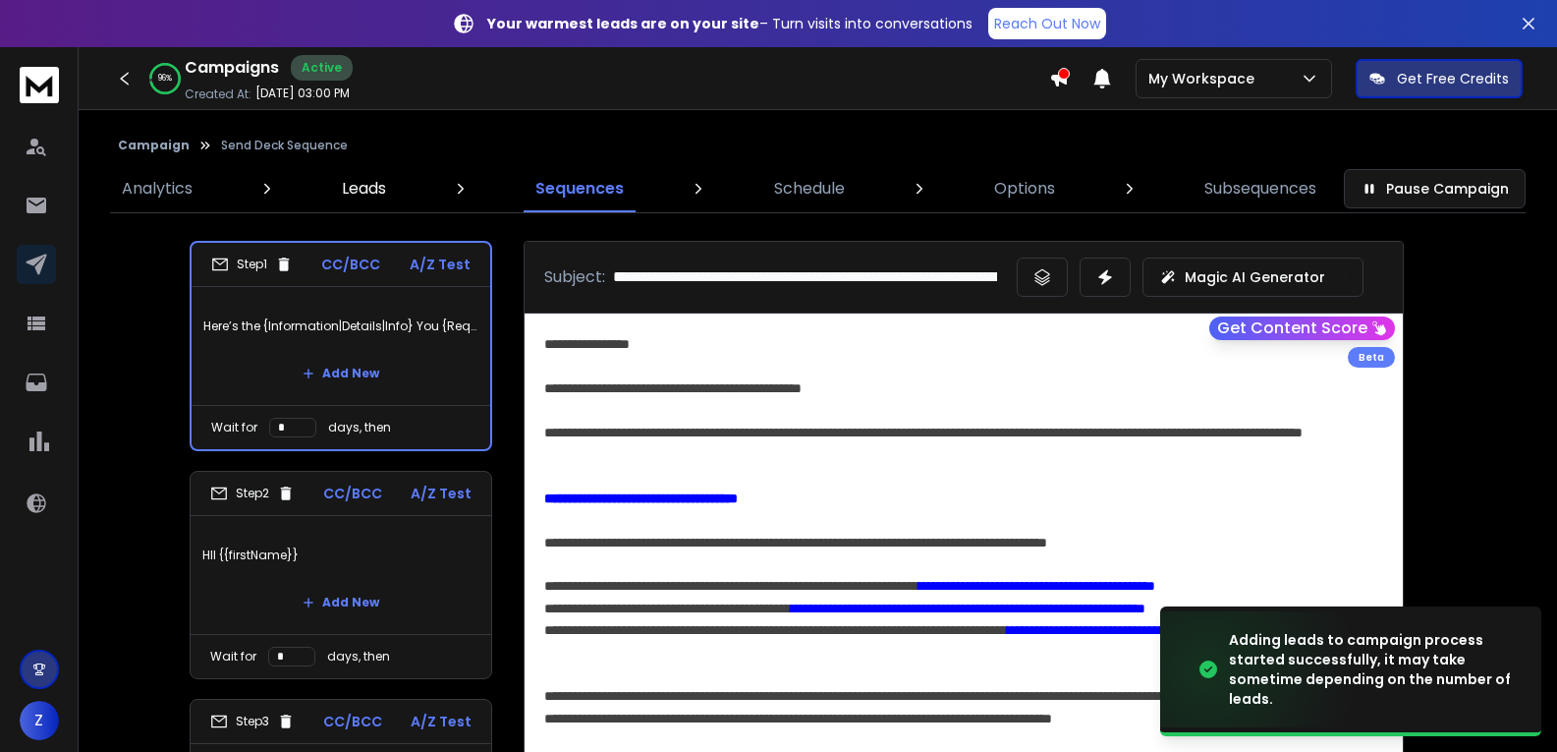 The width and height of the screenshot is (1557, 752). What do you see at coordinates (341, 346) in the screenshot?
I see `li: Step1CC/BCCA/Z TestHere’s the {Information|Details|Info} You {Requested|Asked For|Wanted}Add NewW...` at bounding box center [341, 346].